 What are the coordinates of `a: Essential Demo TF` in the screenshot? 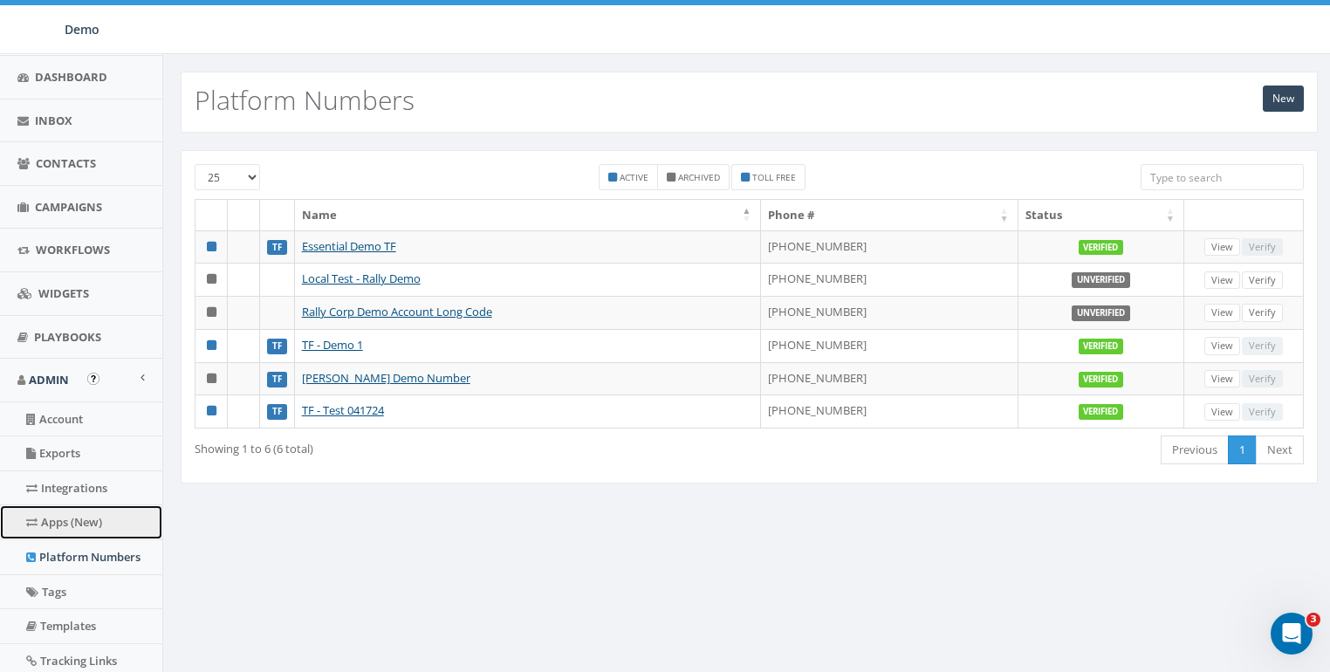 It's located at (349, 246).